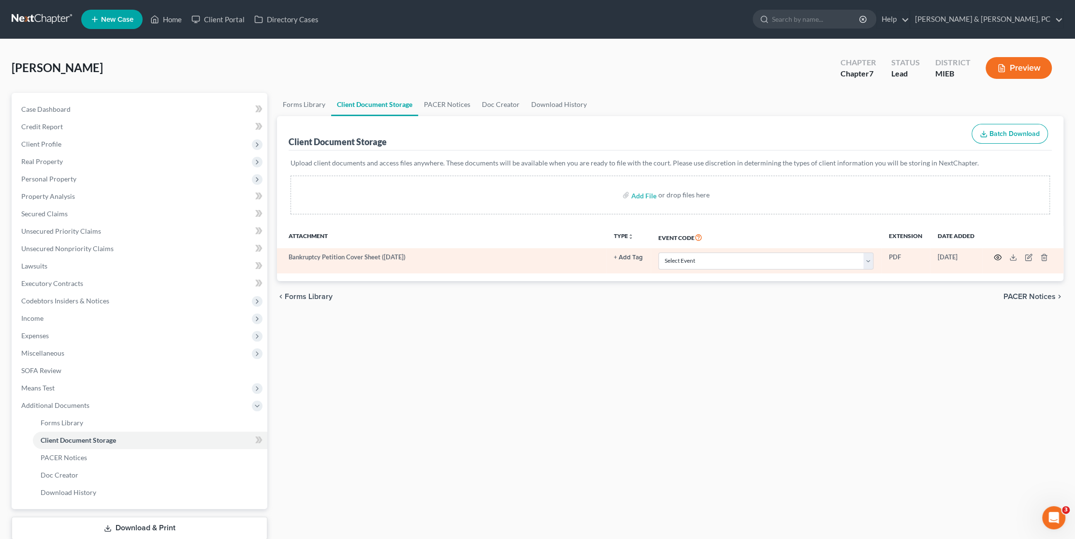  What do you see at coordinates (61, 231) in the screenshot?
I see `span: Unsecured Priority Claims` at bounding box center [61, 231].